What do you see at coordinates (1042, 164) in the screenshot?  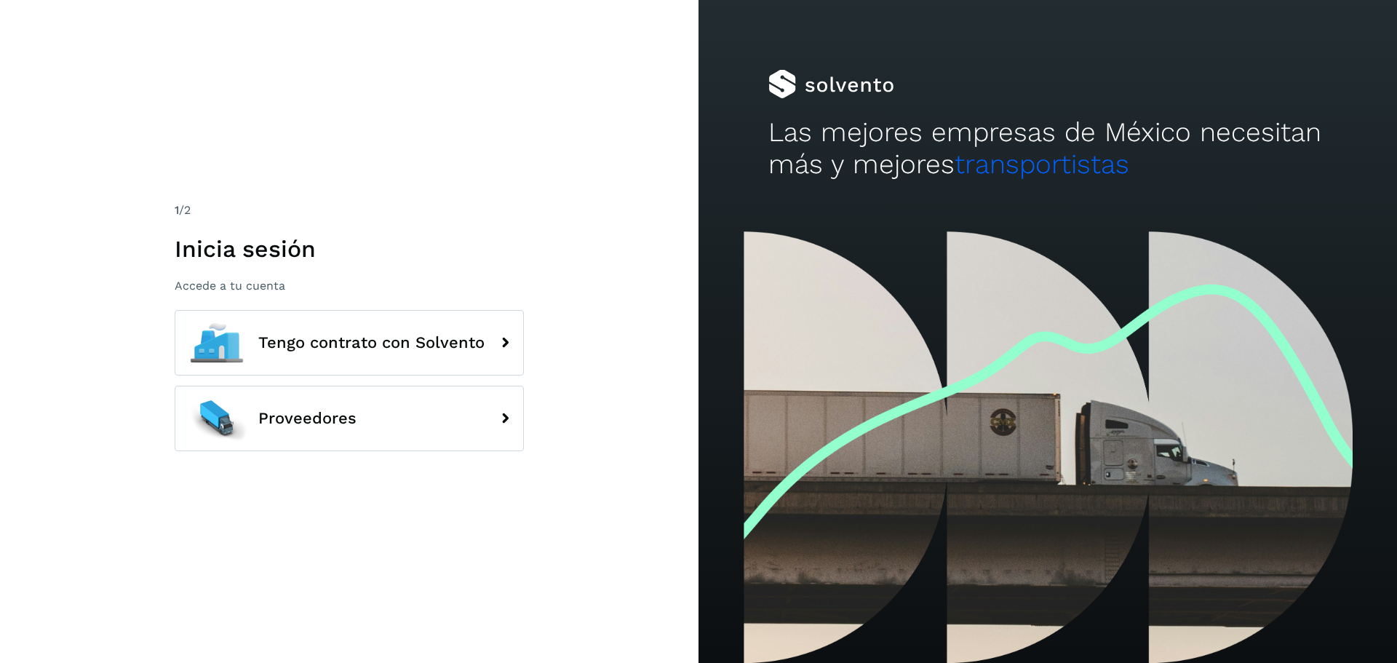 I see `span: transportistas` at bounding box center [1042, 164].